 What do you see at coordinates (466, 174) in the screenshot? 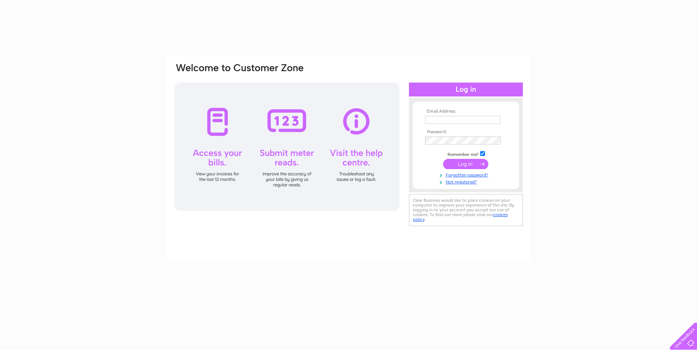
I see `a: Forgotten password?` at bounding box center [466, 174].